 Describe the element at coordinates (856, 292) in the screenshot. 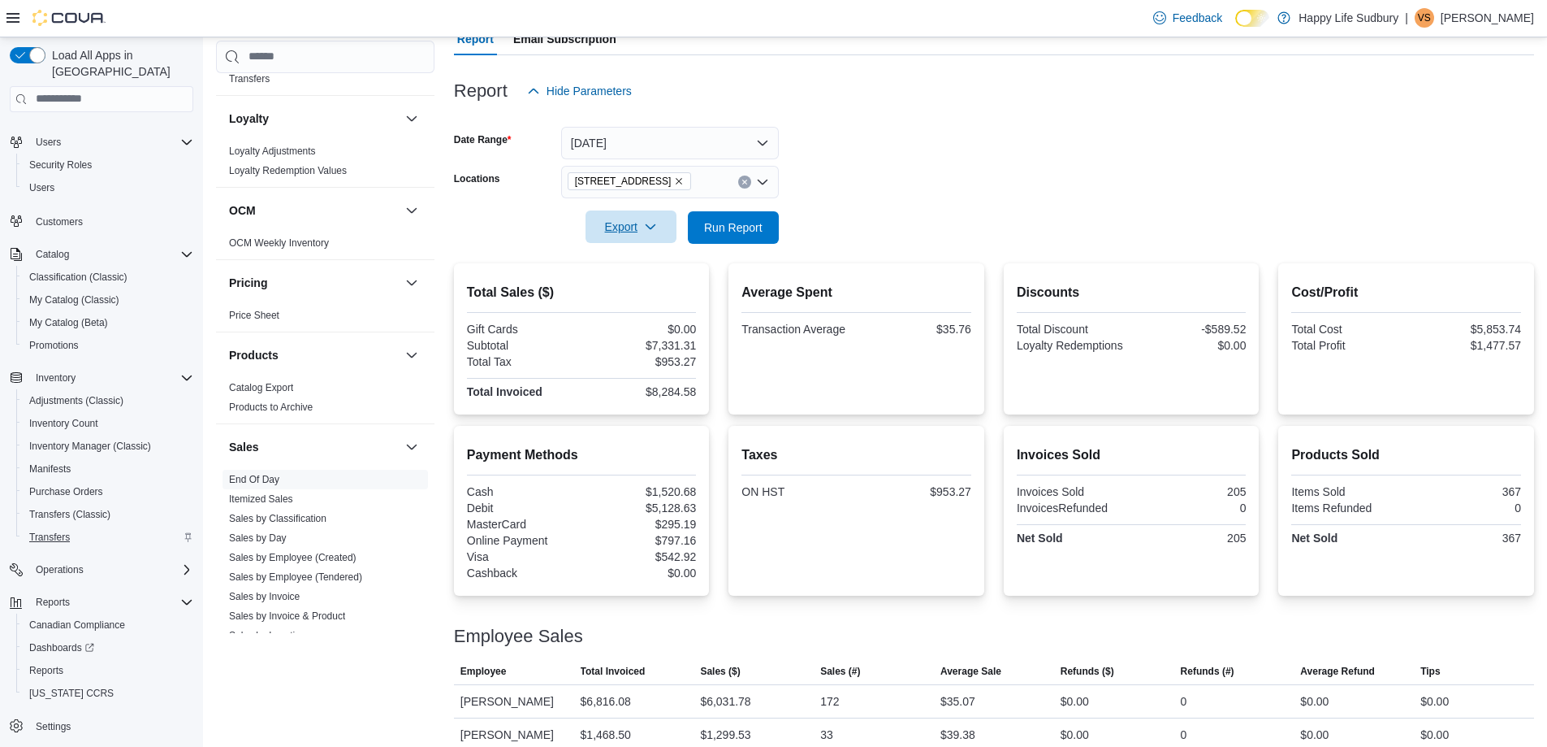

I see `h2: Average Spent` at that location.